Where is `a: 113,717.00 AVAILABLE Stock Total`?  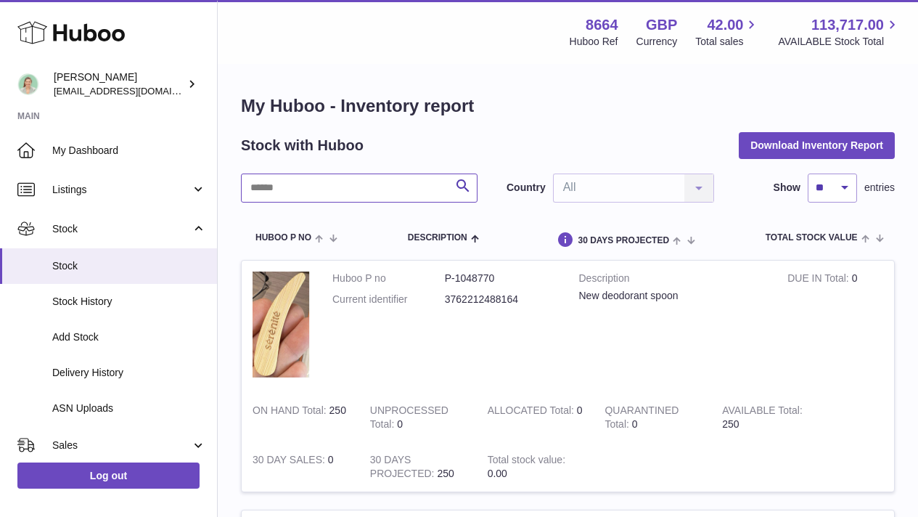 a: 113,717.00 AVAILABLE Stock Total is located at coordinates (839, 32).